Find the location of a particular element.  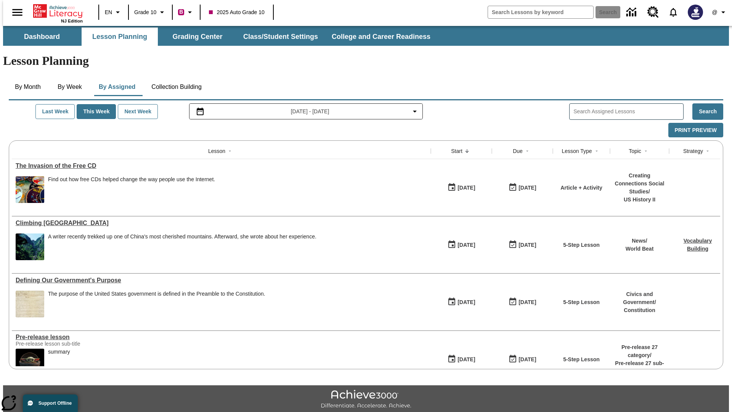

button: Search is located at coordinates (707, 111).